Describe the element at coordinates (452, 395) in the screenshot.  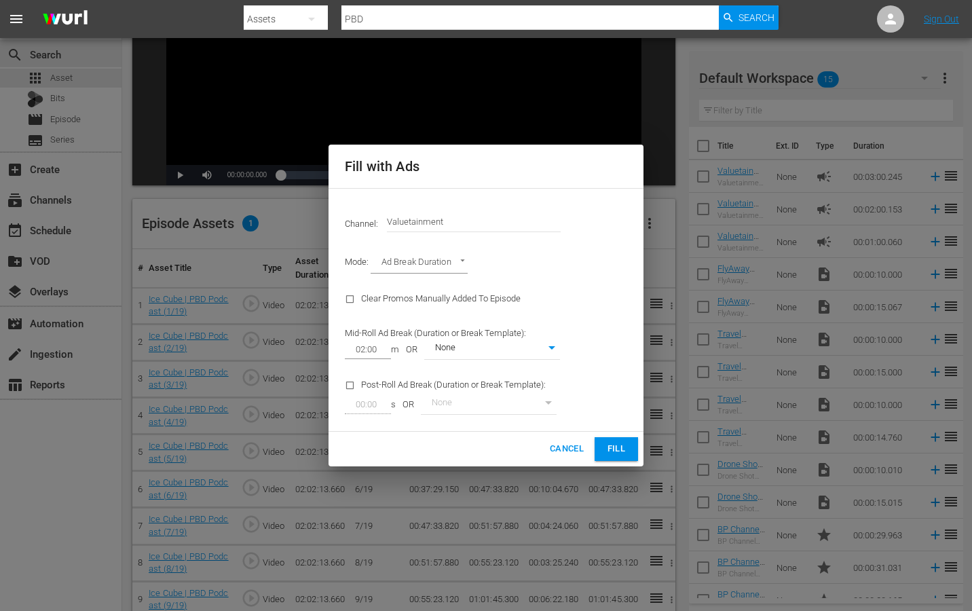
I see `div: Post-Roll Ad Break (Duration or Break Template):` at that location.